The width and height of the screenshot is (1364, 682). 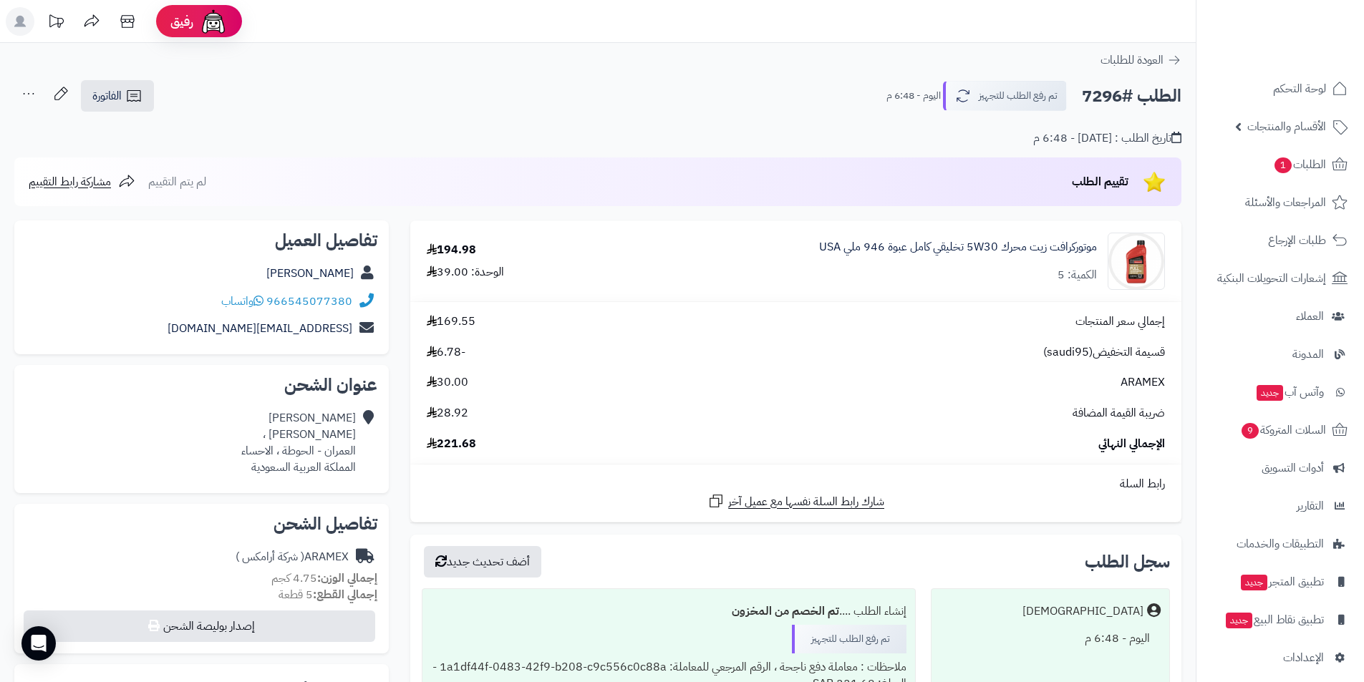 What do you see at coordinates (1127, 562) in the screenshot?
I see `h3: سجل الطلب` at bounding box center [1127, 562].